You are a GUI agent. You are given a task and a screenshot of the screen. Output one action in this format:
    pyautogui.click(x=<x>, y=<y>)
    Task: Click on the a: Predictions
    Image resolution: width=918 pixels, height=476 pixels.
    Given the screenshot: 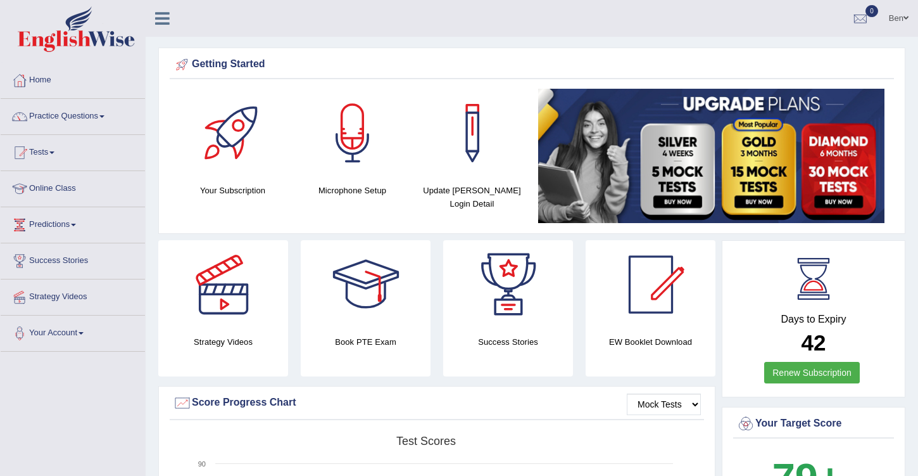 What is the action you would take?
    pyautogui.click(x=73, y=223)
    